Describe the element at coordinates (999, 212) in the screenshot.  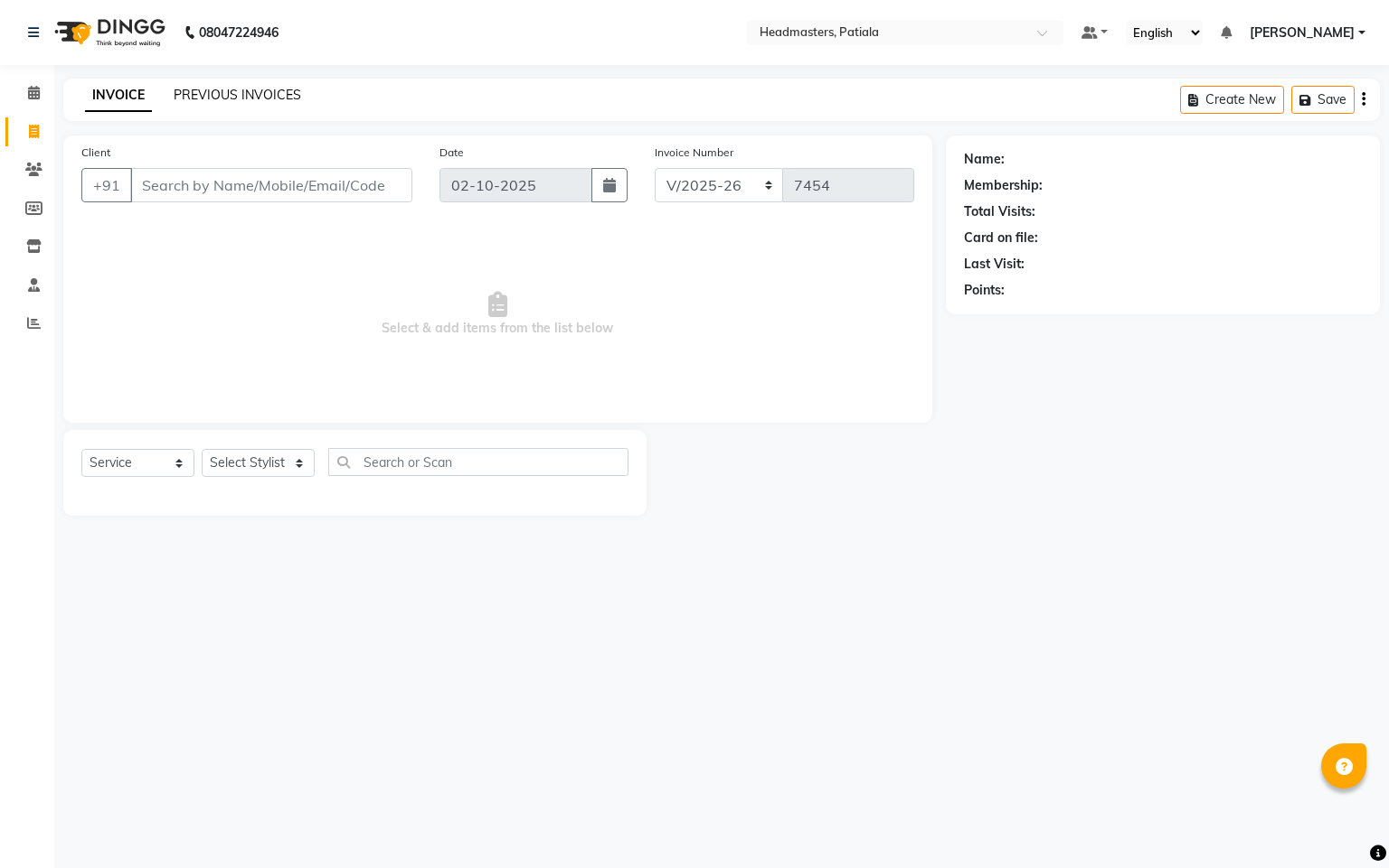
I see `div: Total Visits:` at that location.